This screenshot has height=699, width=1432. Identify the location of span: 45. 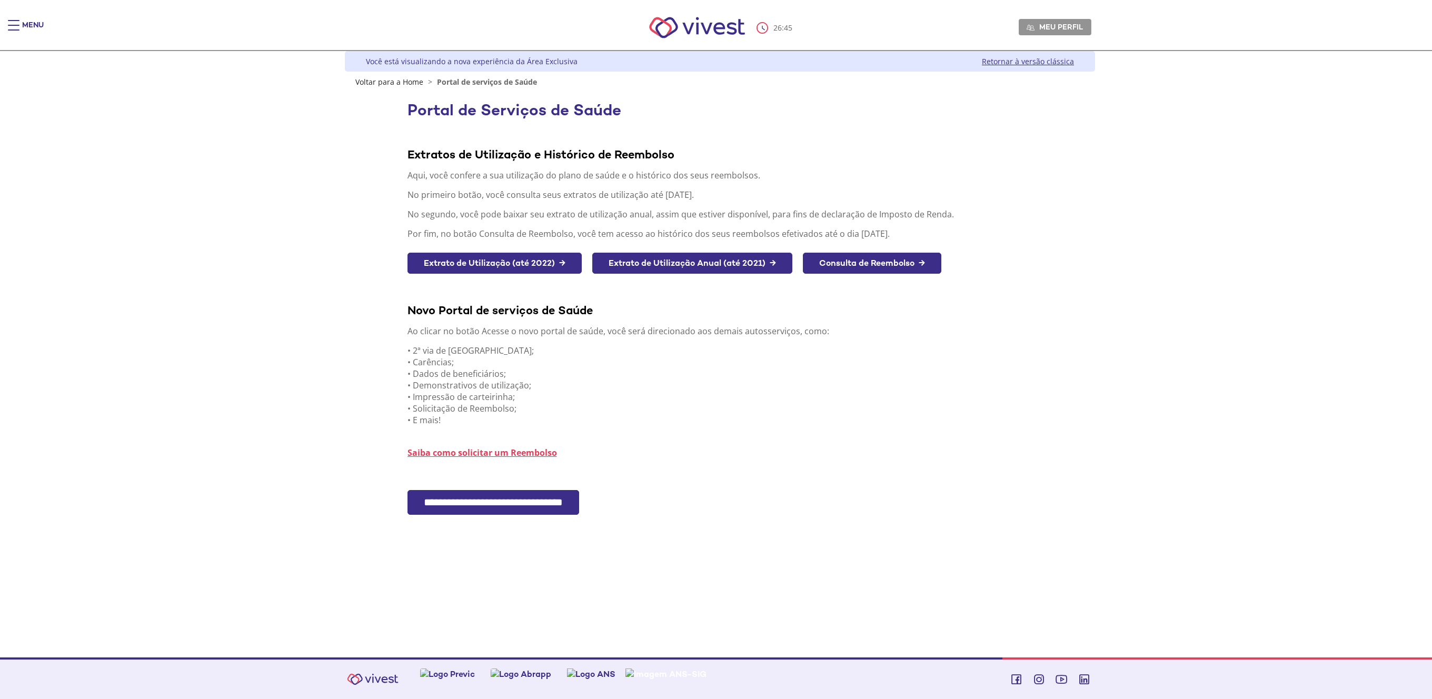
(788, 27).